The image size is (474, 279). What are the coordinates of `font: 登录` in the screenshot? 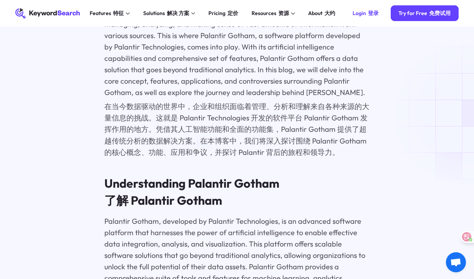 It's located at (373, 13).